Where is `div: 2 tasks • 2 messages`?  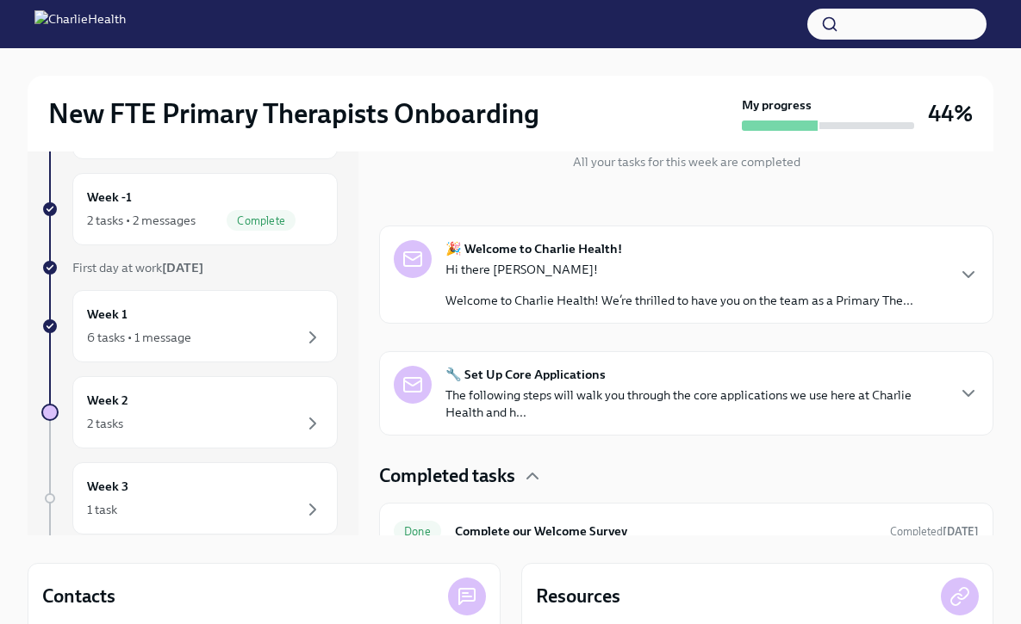
div: 2 tasks • 2 messages is located at coordinates (141, 220).